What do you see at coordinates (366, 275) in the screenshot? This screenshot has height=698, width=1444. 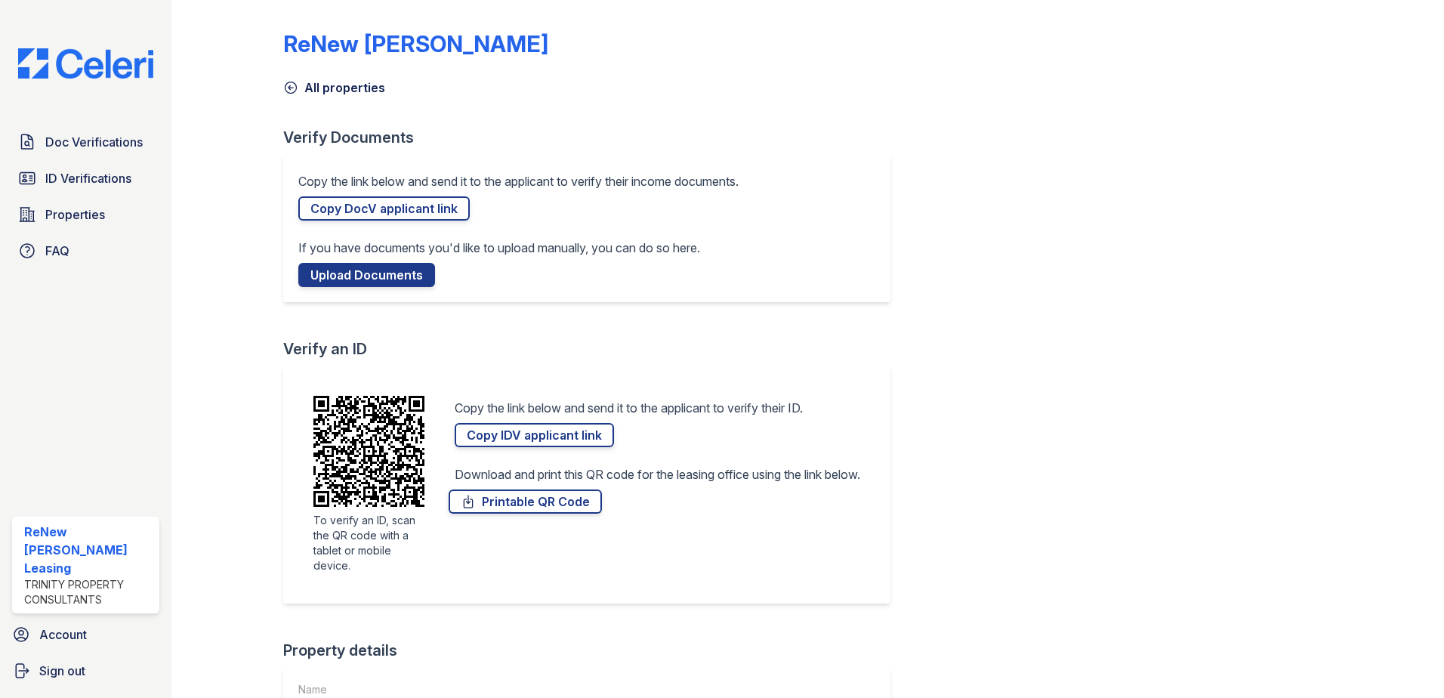 I see `a: Upload Documents` at bounding box center [366, 275].